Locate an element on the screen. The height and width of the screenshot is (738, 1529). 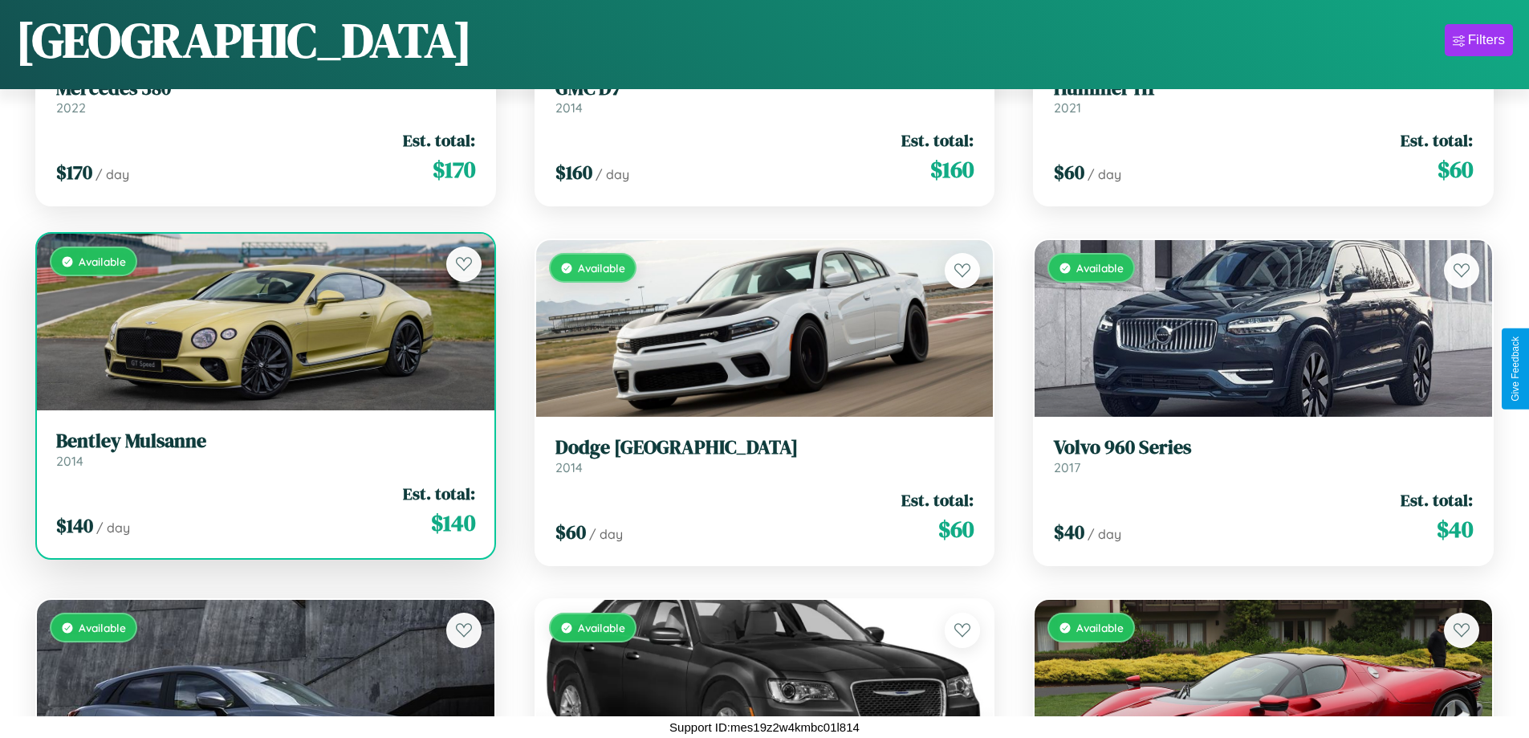
a: Hummer H12021 is located at coordinates (1264, 96).